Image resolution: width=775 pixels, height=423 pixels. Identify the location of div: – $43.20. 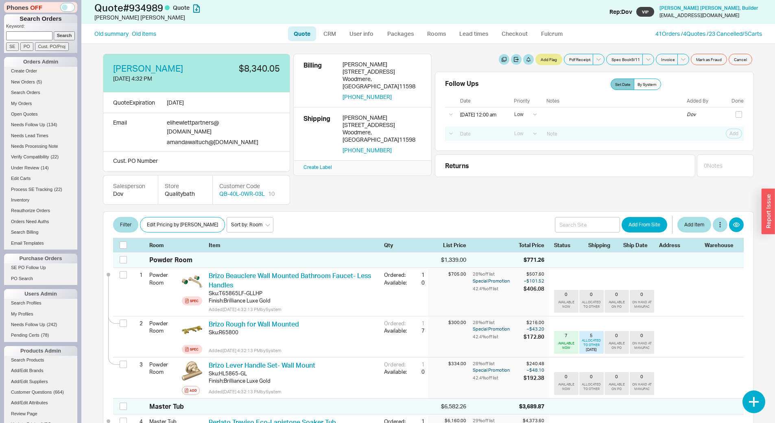
(534, 329).